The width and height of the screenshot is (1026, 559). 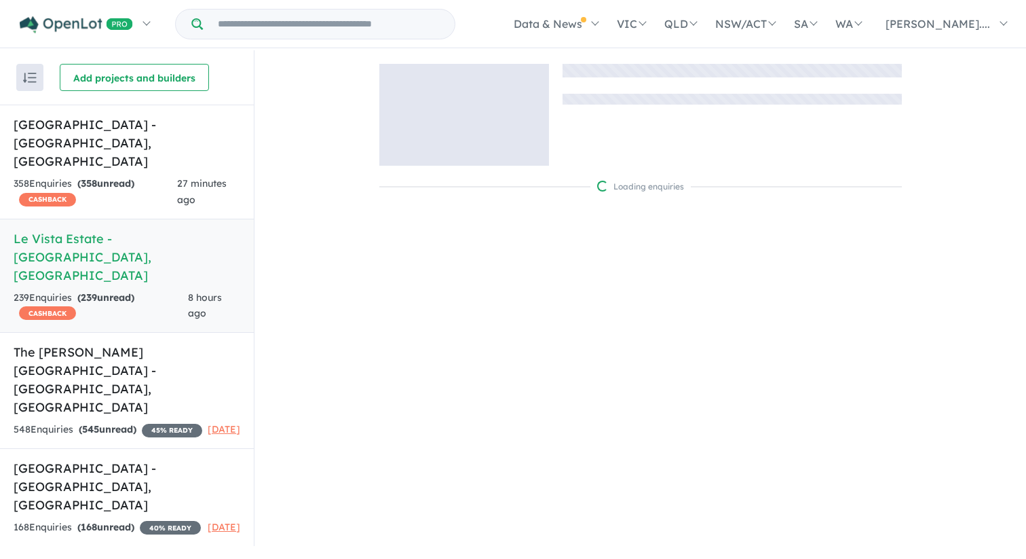 I want to click on span: 358, so click(x=89, y=183).